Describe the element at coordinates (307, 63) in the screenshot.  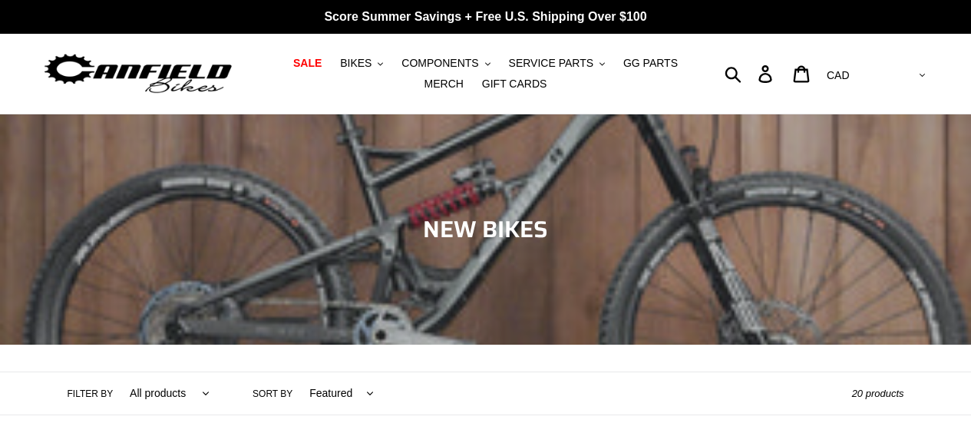
I see `span: SALE` at that location.